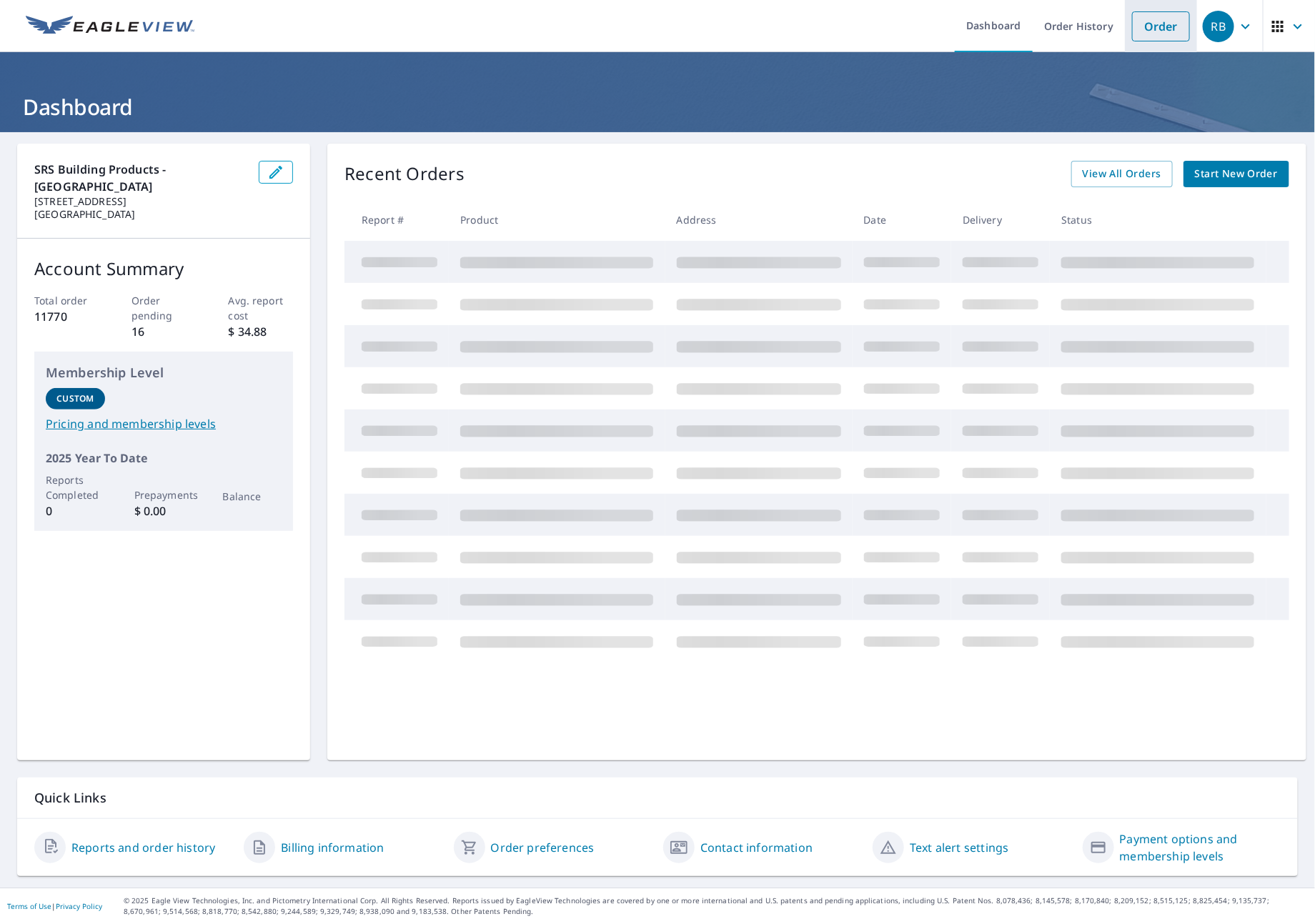 This screenshot has width=1315, height=924. Describe the element at coordinates (557, 219) in the screenshot. I see `th: Product` at that location.